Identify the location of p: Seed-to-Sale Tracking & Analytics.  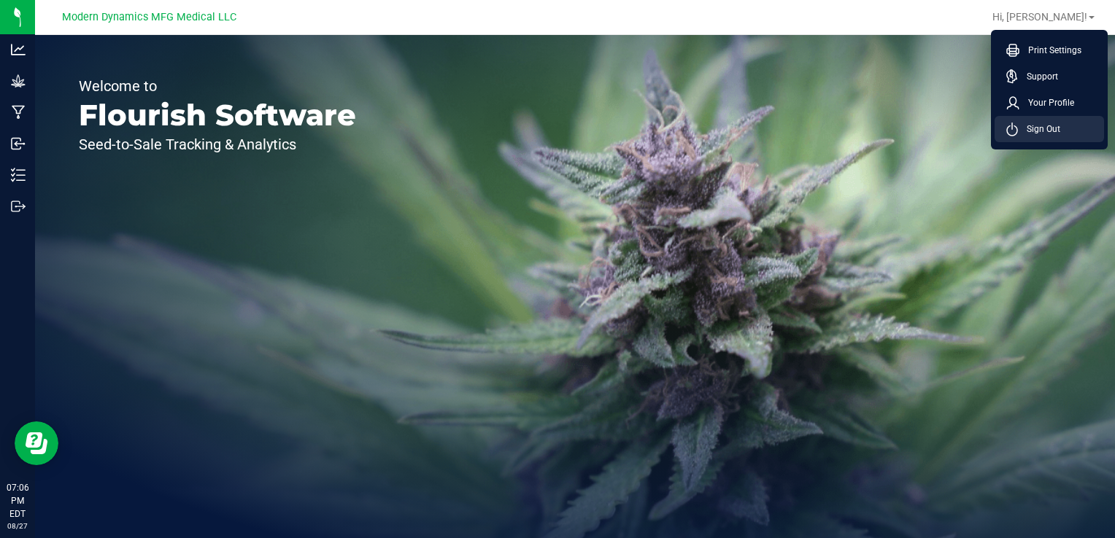
(217, 144).